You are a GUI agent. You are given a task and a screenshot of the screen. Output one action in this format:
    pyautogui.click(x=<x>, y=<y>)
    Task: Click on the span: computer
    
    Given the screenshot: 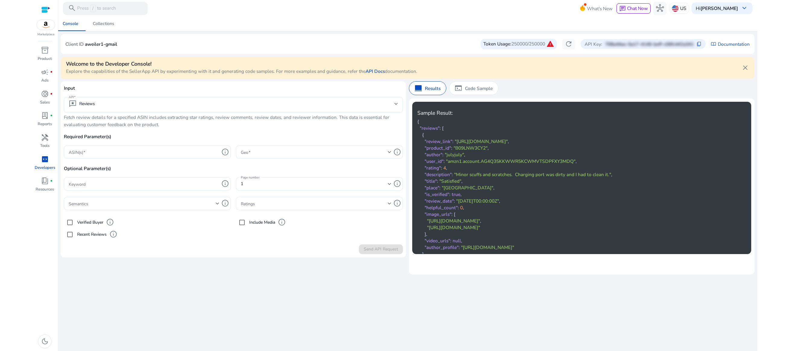 What is the action you would take?
    pyautogui.click(x=418, y=88)
    